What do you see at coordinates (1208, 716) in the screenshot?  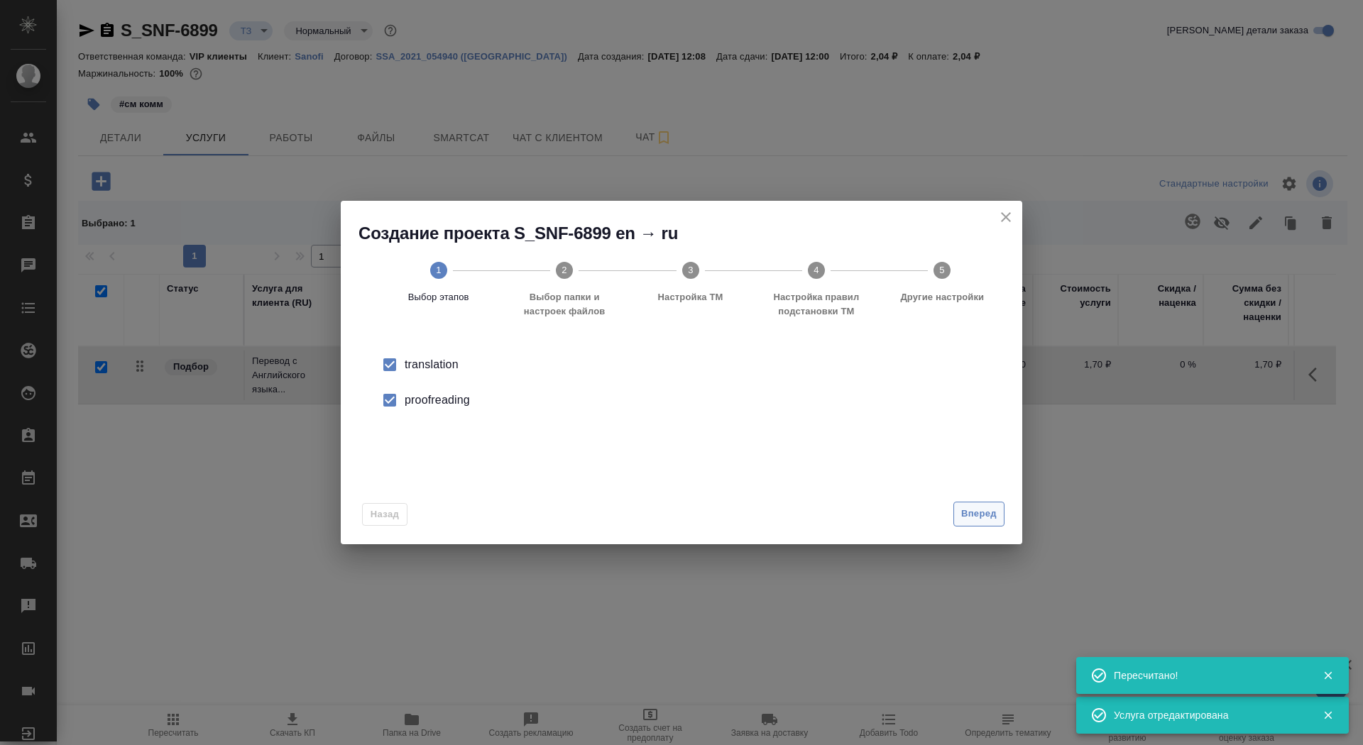 I see `div: Услуга отредактирована` at bounding box center [1208, 716].